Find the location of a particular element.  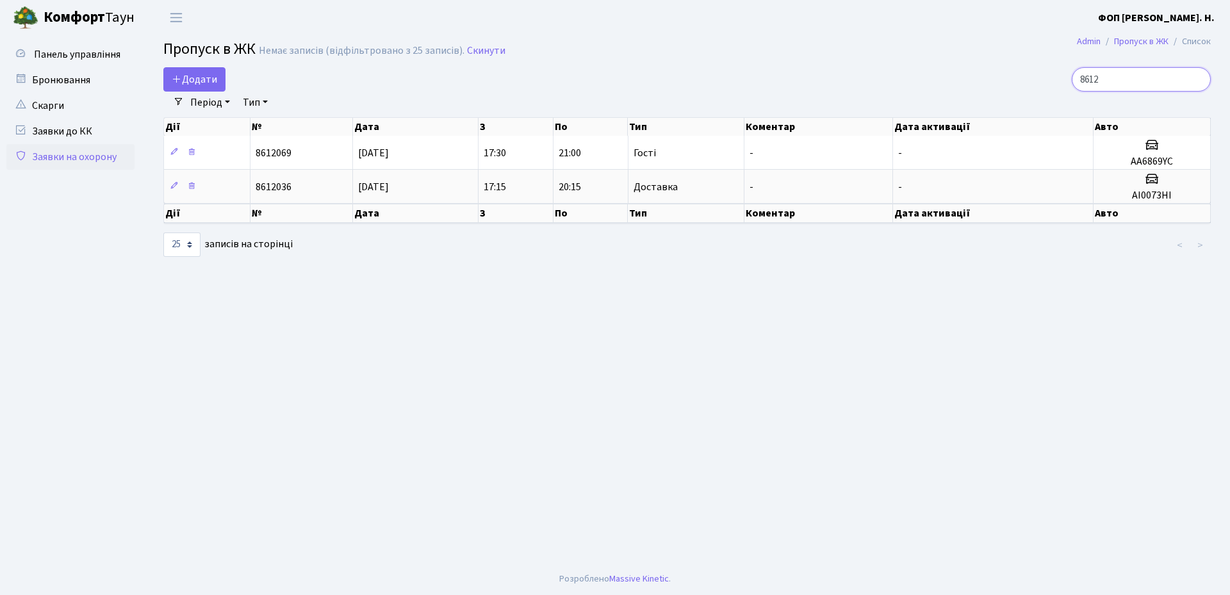

li: Список is located at coordinates (1190, 42).